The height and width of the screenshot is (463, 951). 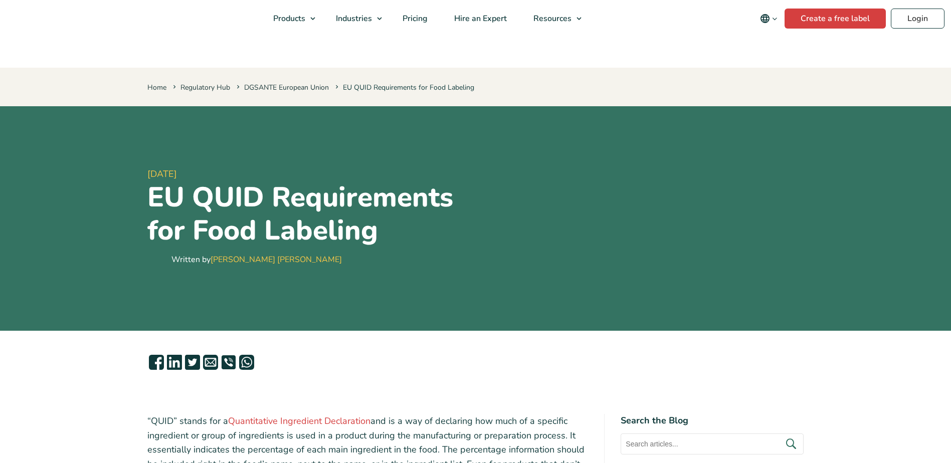 I want to click on span: Resources, so click(x=551, y=19).